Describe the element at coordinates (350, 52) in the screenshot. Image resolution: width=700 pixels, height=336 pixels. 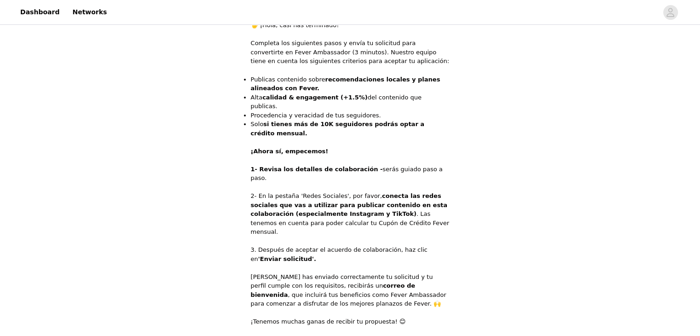
I see `p: Completa los siguientes pasos y envía tu solicitud para convertirte en Fever Ambassador (3 minuto...` at that location.